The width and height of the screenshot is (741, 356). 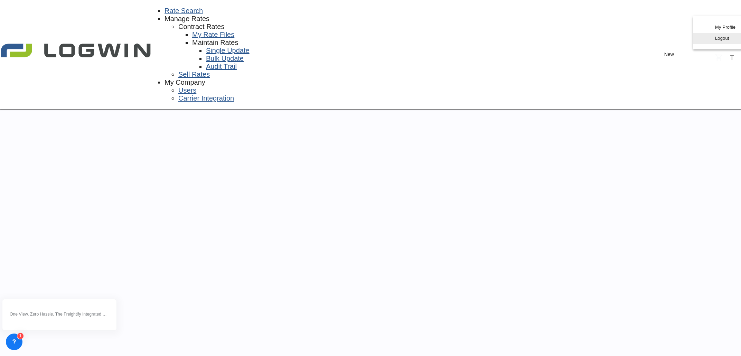 I want to click on div: T, so click(x=732, y=57).